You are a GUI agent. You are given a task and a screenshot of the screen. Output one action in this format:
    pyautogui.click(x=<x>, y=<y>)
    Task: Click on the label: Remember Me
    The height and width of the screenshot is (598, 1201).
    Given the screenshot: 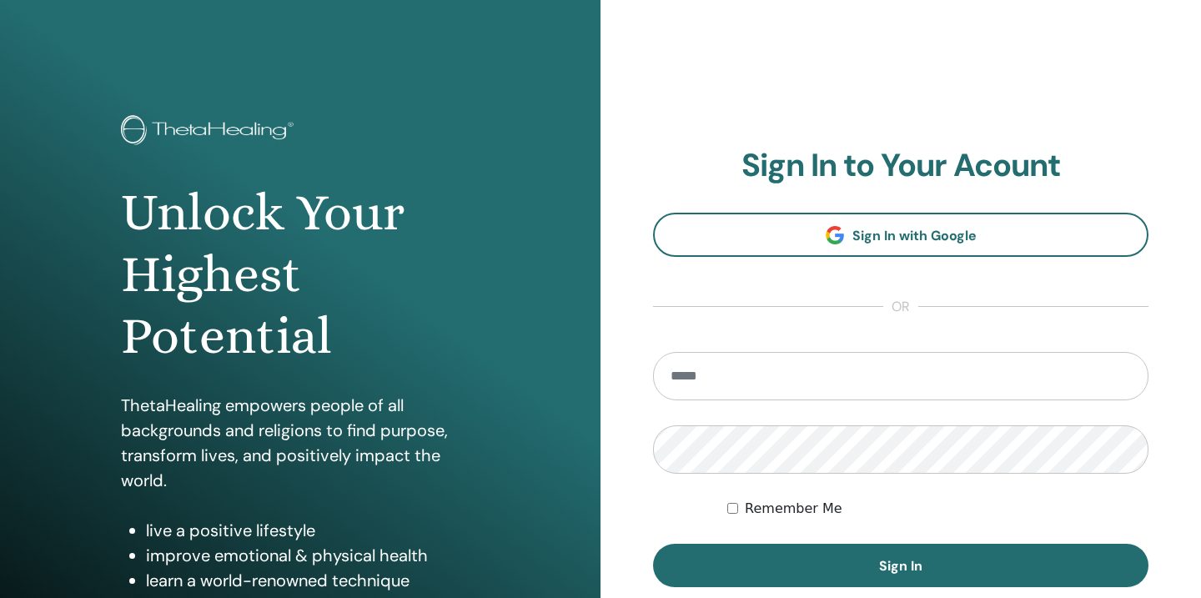 What is the action you would take?
    pyautogui.click(x=793, y=509)
    